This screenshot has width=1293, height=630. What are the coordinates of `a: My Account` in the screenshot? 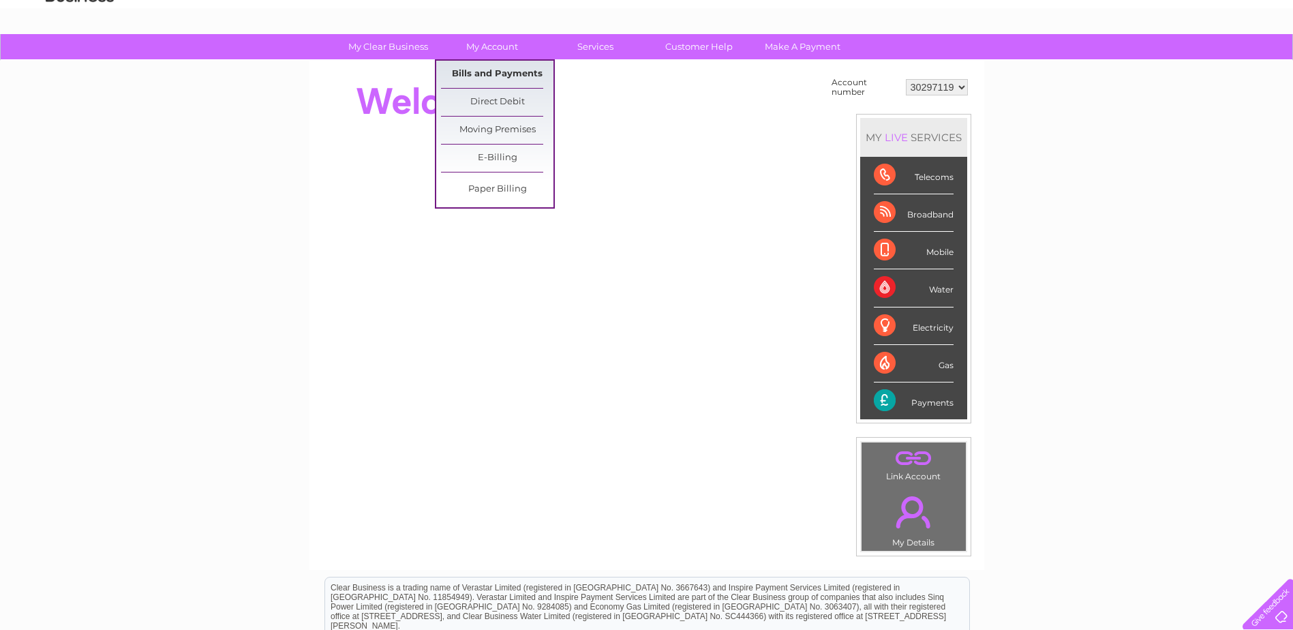 It's located at (491, 46).